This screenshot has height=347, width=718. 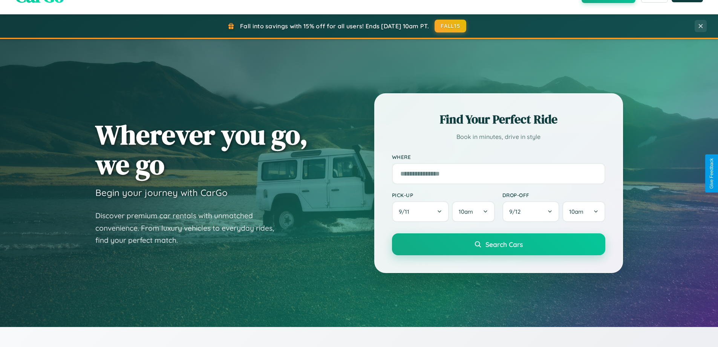 I want to click on span: 9 / 11, so click(x=406, y=211).